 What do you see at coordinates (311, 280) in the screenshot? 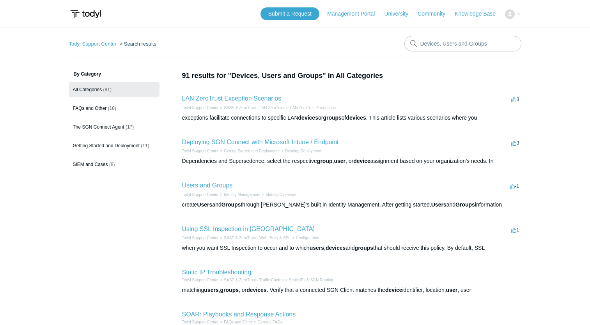
I see `a: Static IPs & SGN Routing` at bounding box center [311, 280].